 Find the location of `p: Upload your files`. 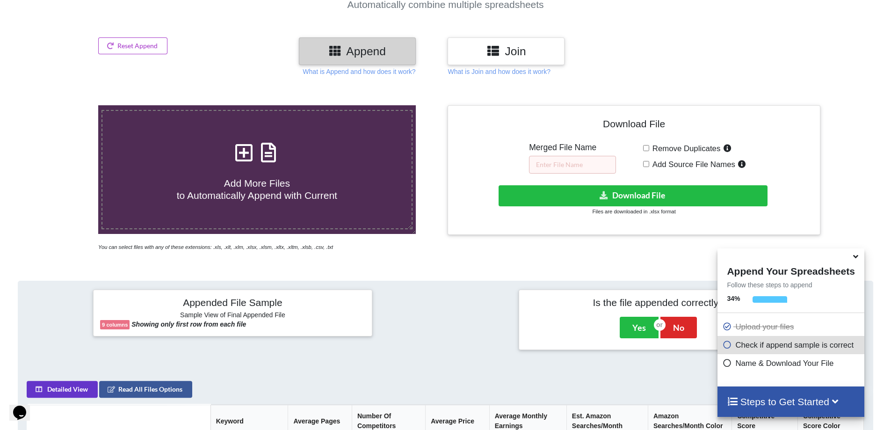

p: Upload your files is located at coordinates (792, 327).